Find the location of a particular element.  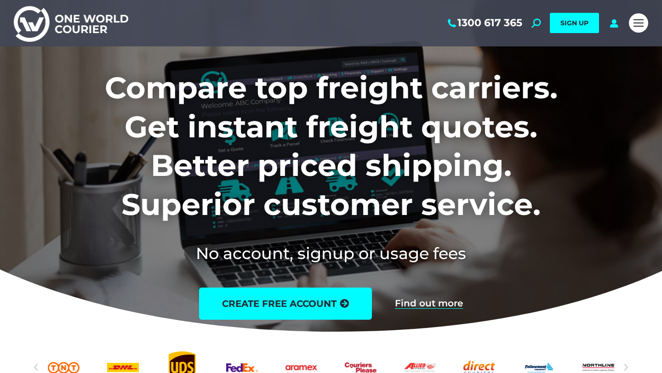

a: SIGN UP is located at coordinates (574, 23).